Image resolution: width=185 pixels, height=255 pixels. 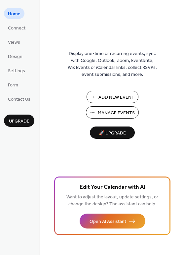 What do you see at coordinates (19, 99) in the screenshot?
I see `a: Contact Us` at bounding box center [19, 99].